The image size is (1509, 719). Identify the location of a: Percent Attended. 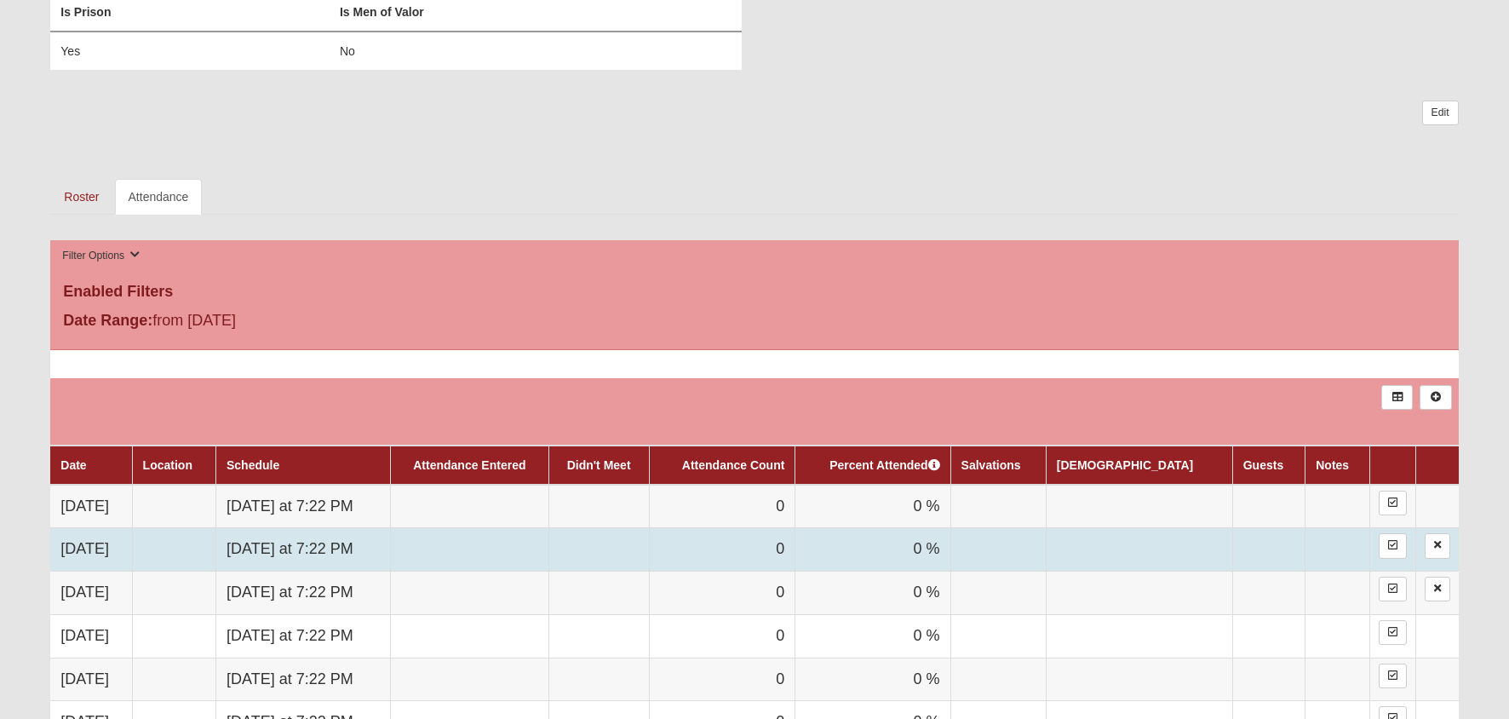
(884, 465).